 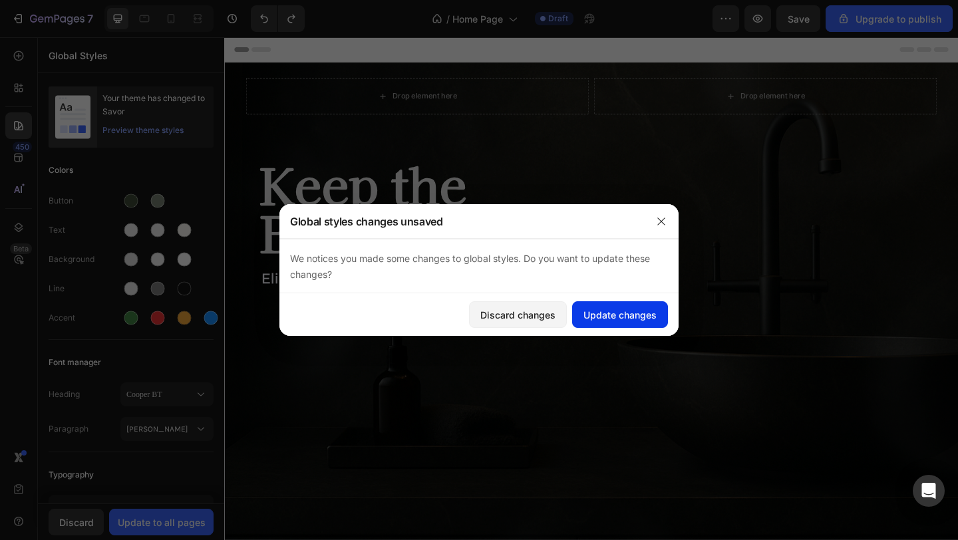 What do you see at coordinates (406, 185) in the screenshot?
I see `p: Keep the Bathroom Fresh` at bounding box center [406, 185].